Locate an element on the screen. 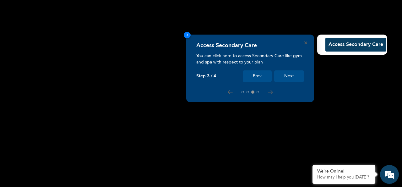 This screenshot has height=187, width=402. button: Next is located at coordinates (289, 76).